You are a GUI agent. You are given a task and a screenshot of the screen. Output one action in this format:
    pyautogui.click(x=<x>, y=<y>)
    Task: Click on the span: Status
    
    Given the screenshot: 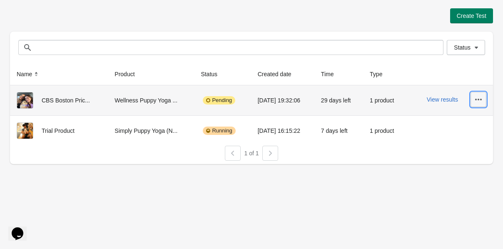 What is the action you would take?
    pyautogui.click(x=462, y=47)
    